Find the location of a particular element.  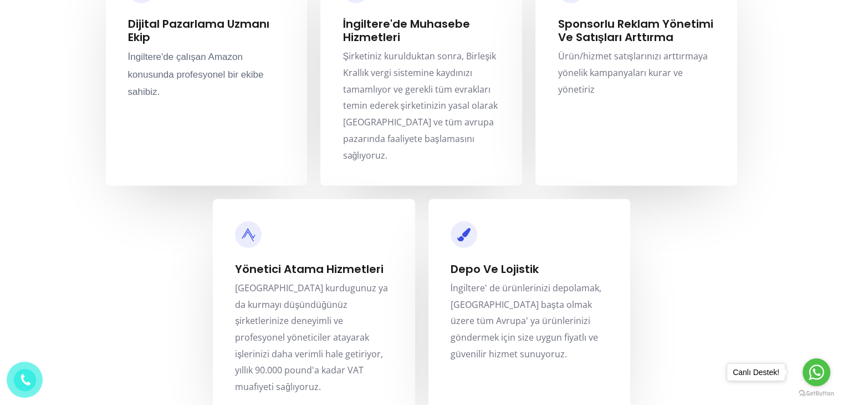

span: Sponsorlu Reklam Yönetimi ve Satışları Arttırma is located at coordinates (636, 31).